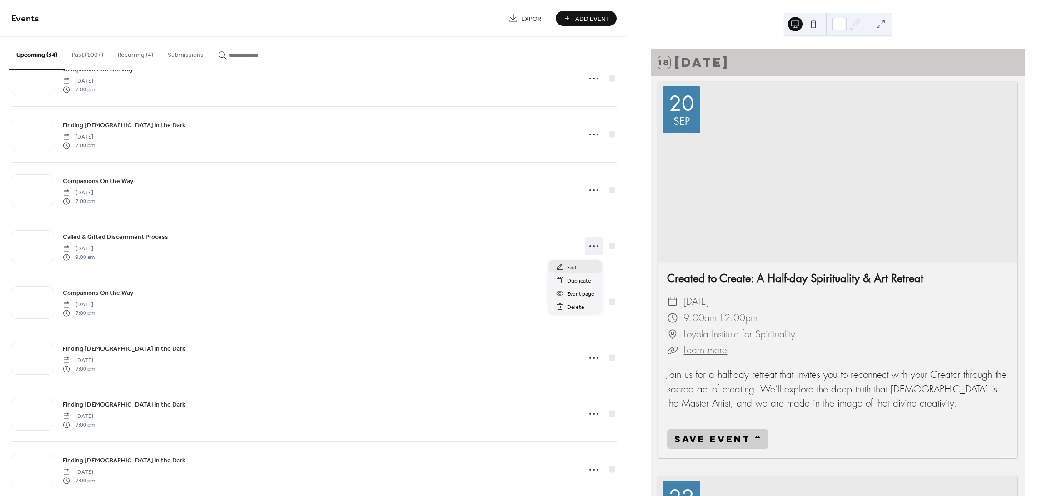  I want to click on span: Called & Gifted Discernment Process, so click(115, 237).